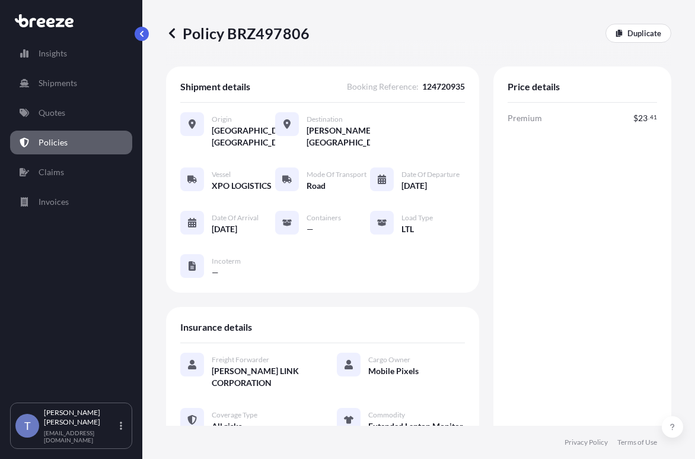  Describe the element at coordinates (226, 261) in the screenshot. I see `span: Incoterm` at that location.